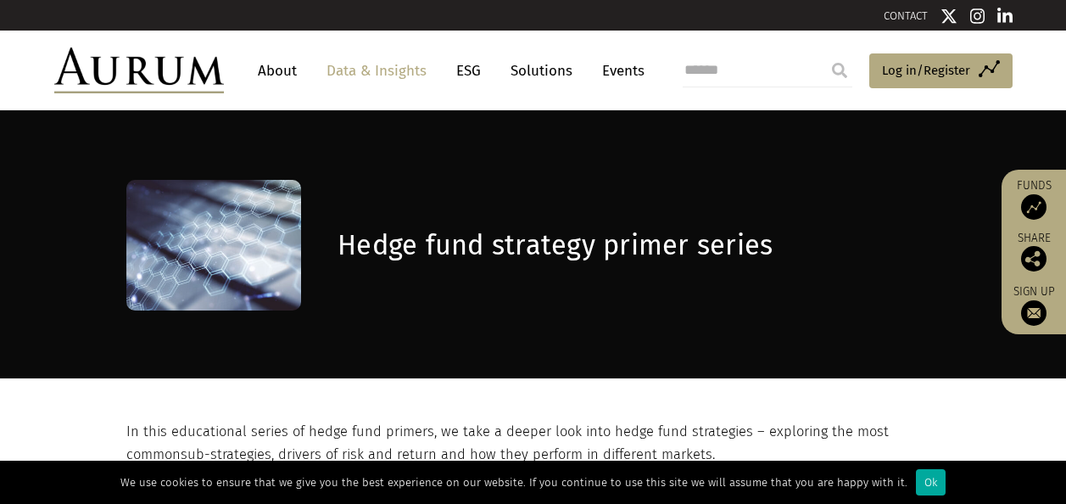 The width and height of the screenshot is (1066, 504). Describe the element at coordinates (1034, 198) in the screenshot. I see `a: Funds` at that location.